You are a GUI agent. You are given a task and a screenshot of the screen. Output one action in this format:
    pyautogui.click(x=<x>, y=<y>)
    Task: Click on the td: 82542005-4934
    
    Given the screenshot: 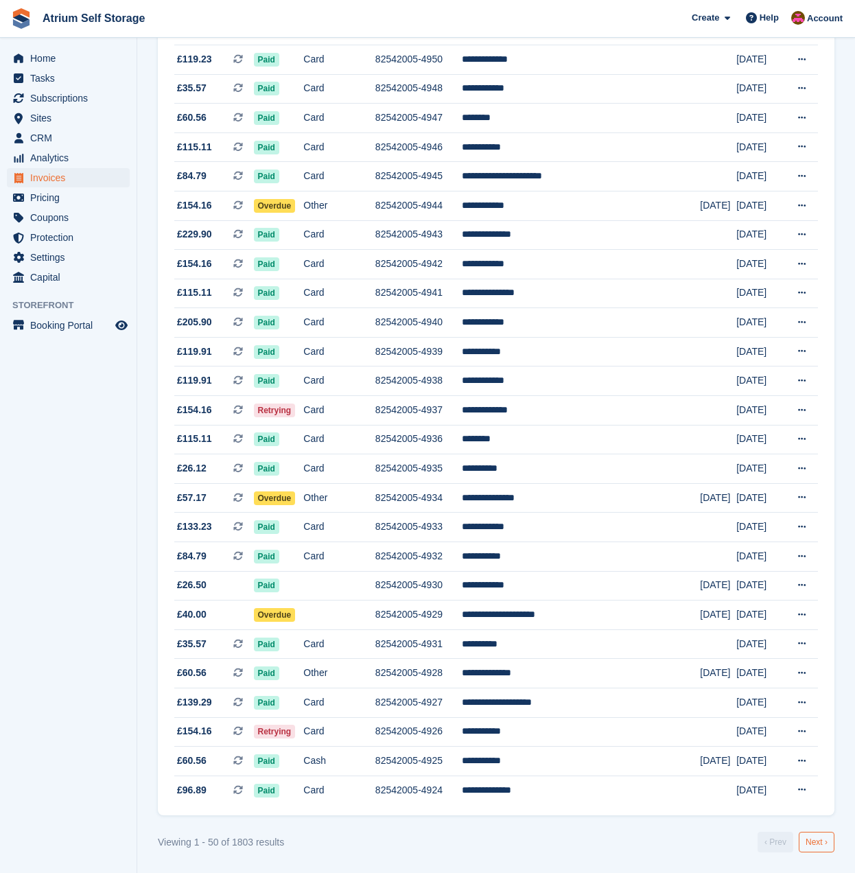 What is the action you would take?
    pyautogui.click(x=419, y=498)
    